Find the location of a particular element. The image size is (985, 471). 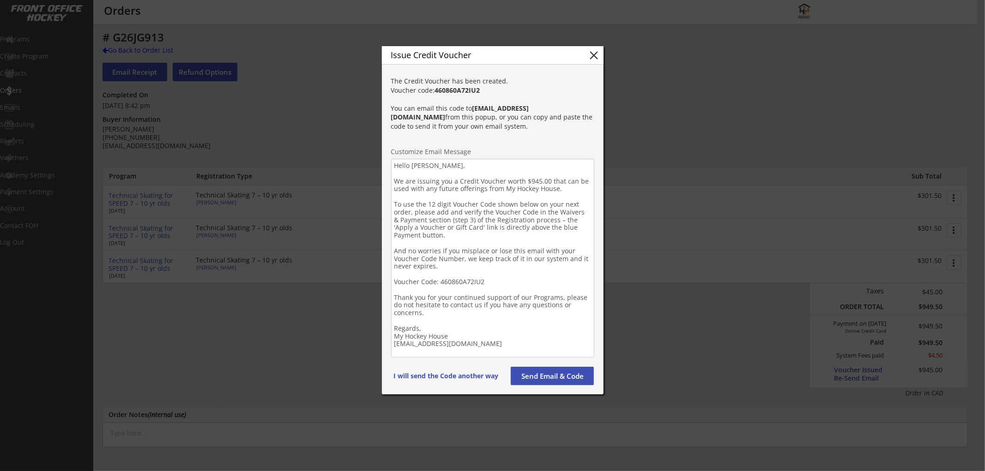

button: I will send the Code another way is located at coordinates (446, 376).